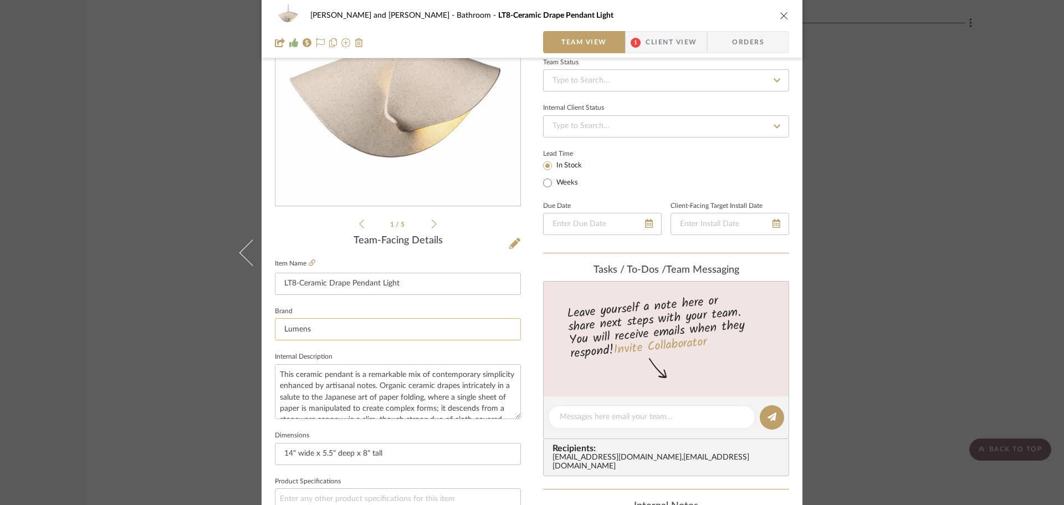  What do you see at coordinates (629, 270) in the screenshot?
I see `span: Tasks / To-Dos /` at bounding box center [629, 270].